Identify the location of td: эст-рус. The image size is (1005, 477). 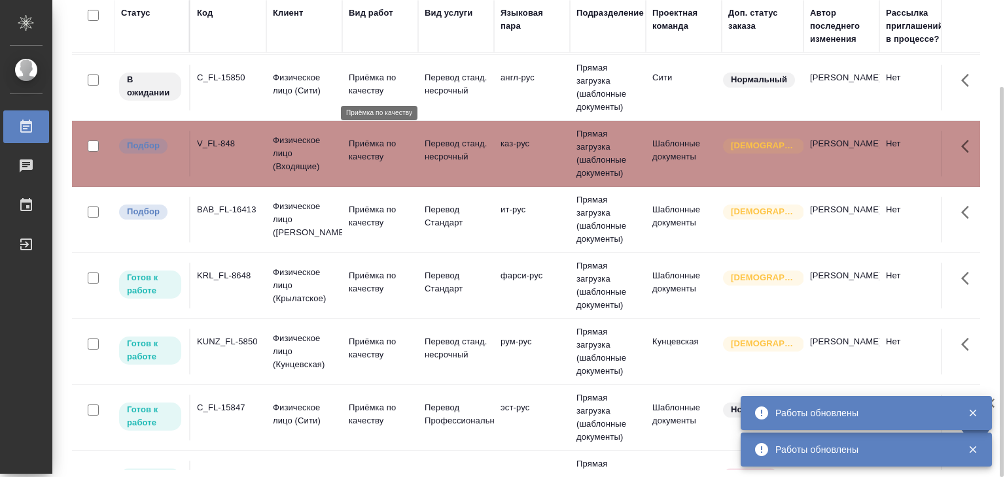
(532, 418).